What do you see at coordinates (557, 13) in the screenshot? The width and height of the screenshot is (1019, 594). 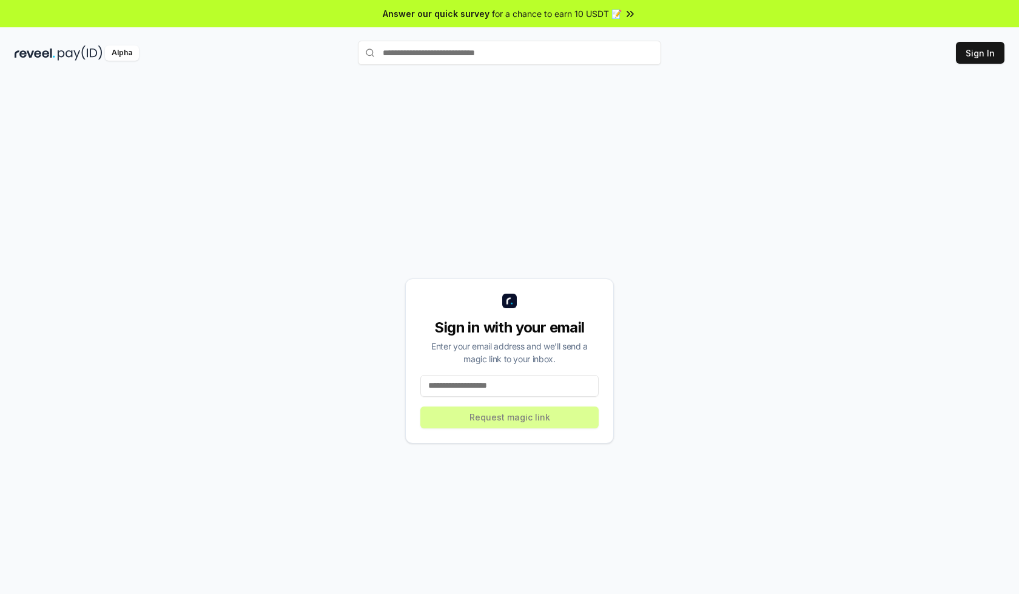 I see `span: for a chance to earn 10 USDT 📝` at bounding box center [557, 13].